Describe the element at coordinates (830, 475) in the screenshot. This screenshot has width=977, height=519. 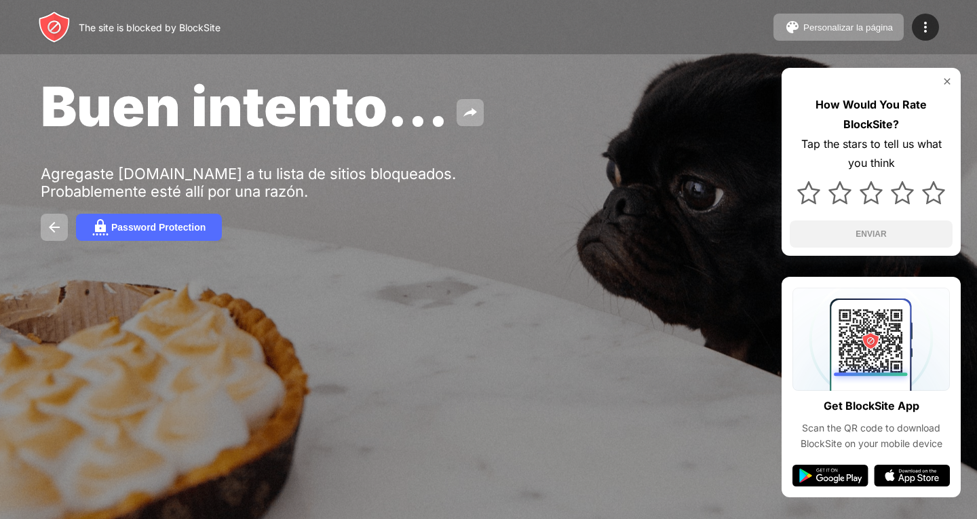
I see `img: google-play.svg` at that location.